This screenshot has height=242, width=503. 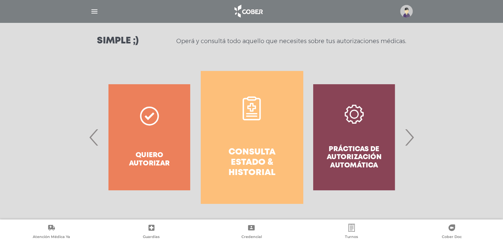 What do you see at coordinates (252, 137) in the screenshot?
I see `a: Consulta estado & historial` at bounding box center [252, 137].